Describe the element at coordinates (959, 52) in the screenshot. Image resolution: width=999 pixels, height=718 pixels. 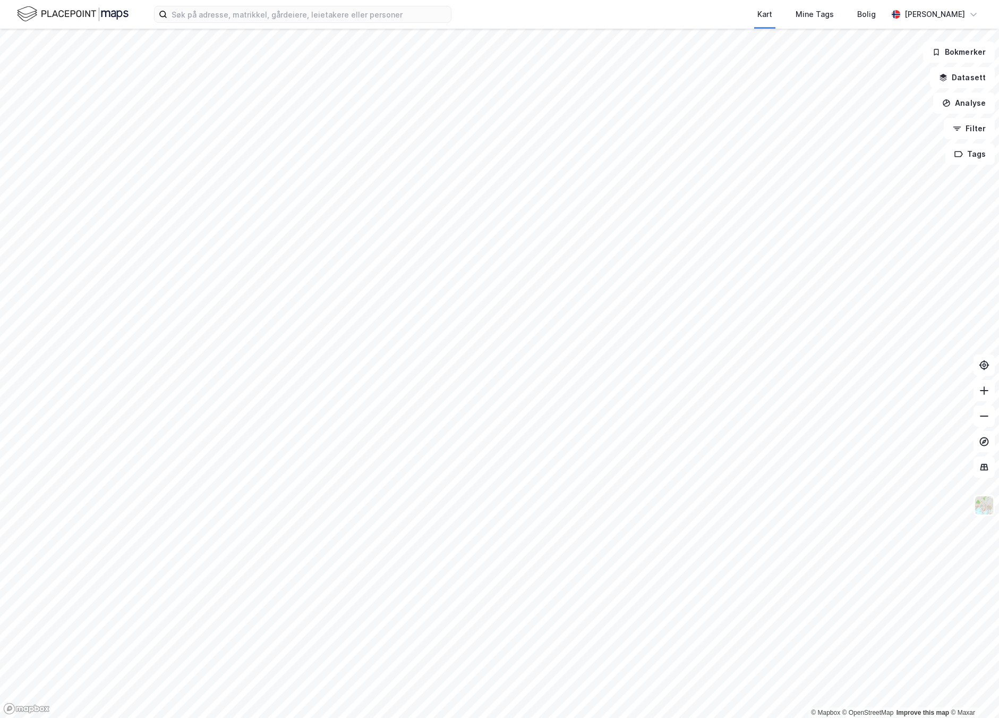
I see `button: Bokmerker` at that location.